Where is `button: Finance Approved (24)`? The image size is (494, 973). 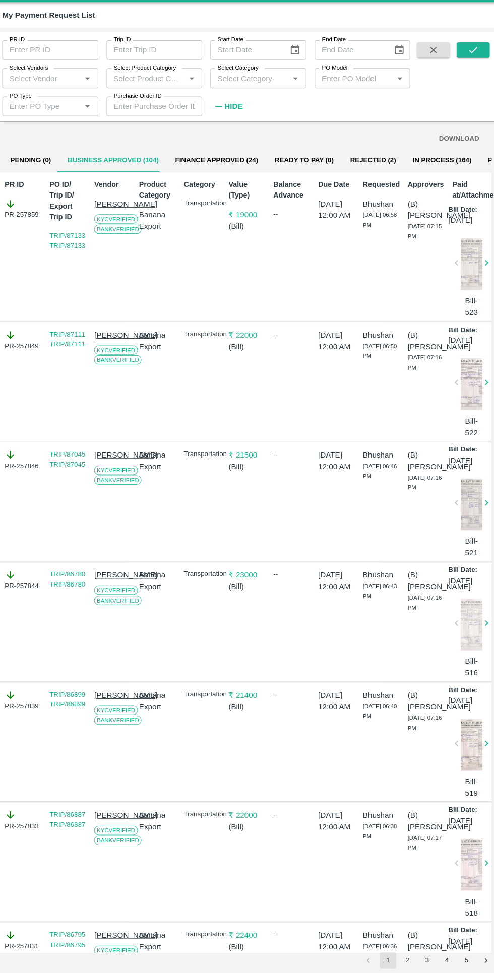
button: Finance Approved (24) is located at coordinates (217, 179).